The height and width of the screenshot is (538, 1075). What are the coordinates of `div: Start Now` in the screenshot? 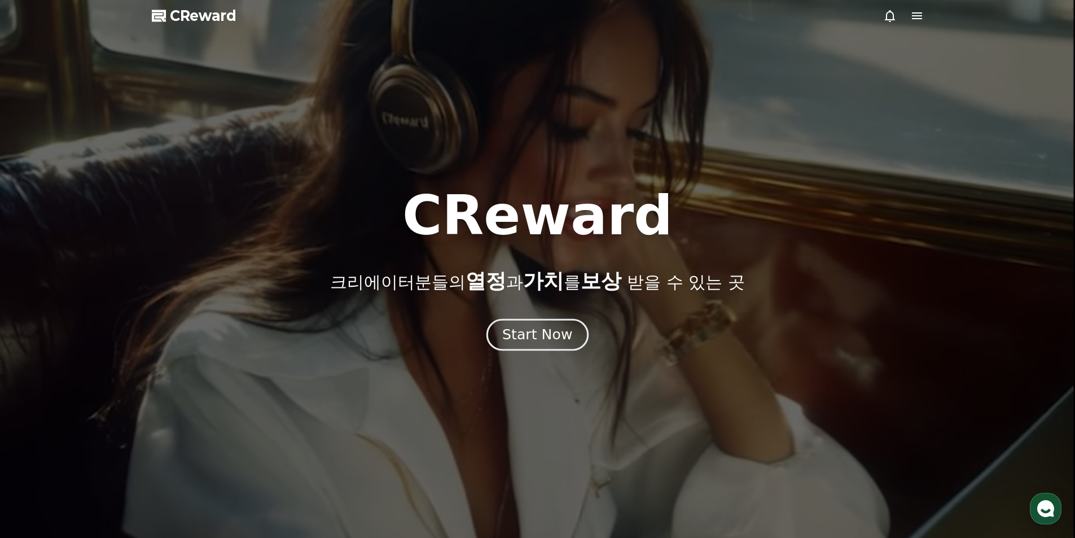 It's located at (537, 335).